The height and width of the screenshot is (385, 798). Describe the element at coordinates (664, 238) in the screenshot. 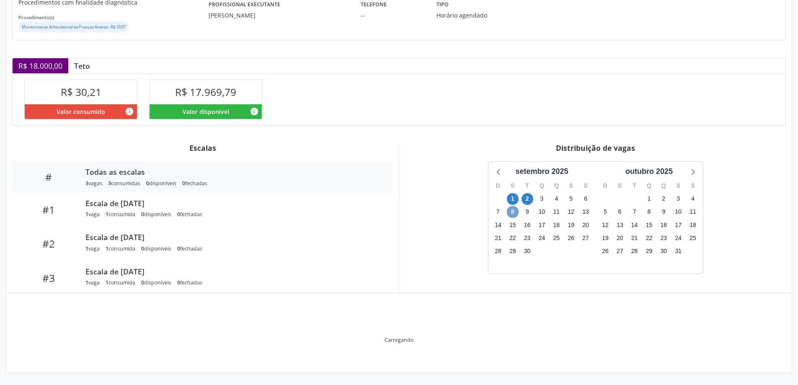

I see `span: quinta-feira, 23 de outubro de 2025` at that location.